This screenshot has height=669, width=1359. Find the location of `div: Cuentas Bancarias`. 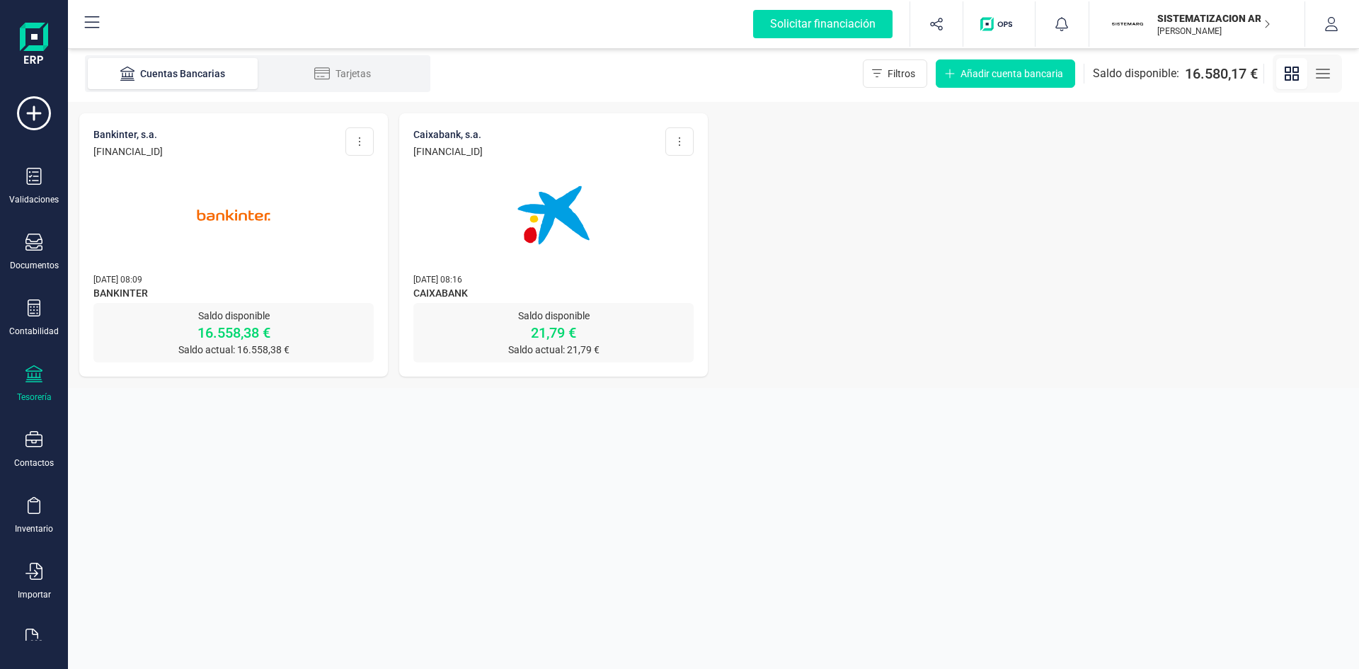

div: Cuentas Bancarias is located at coordinates (173, 74).